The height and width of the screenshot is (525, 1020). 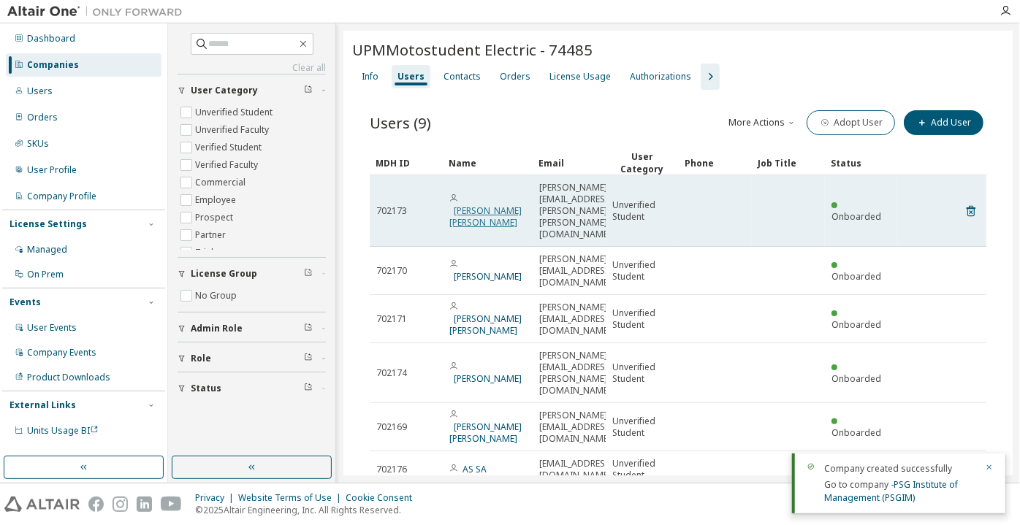 What do you see at coordinates (99, 12) in the screenshot?
I see `img: Altair One` at bounding box center [99, 12].